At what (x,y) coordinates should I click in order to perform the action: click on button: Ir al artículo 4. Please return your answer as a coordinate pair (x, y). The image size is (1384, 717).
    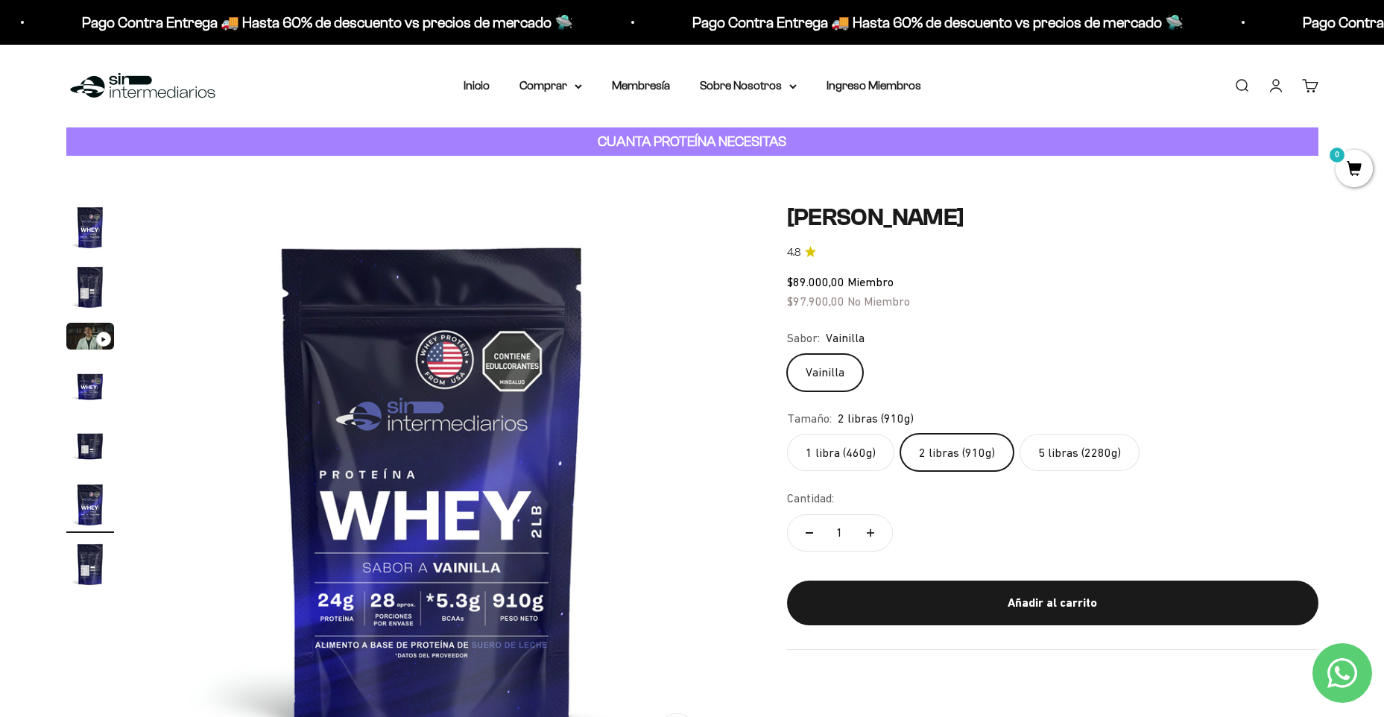
    Looking at the image, I should click on (90, 388).